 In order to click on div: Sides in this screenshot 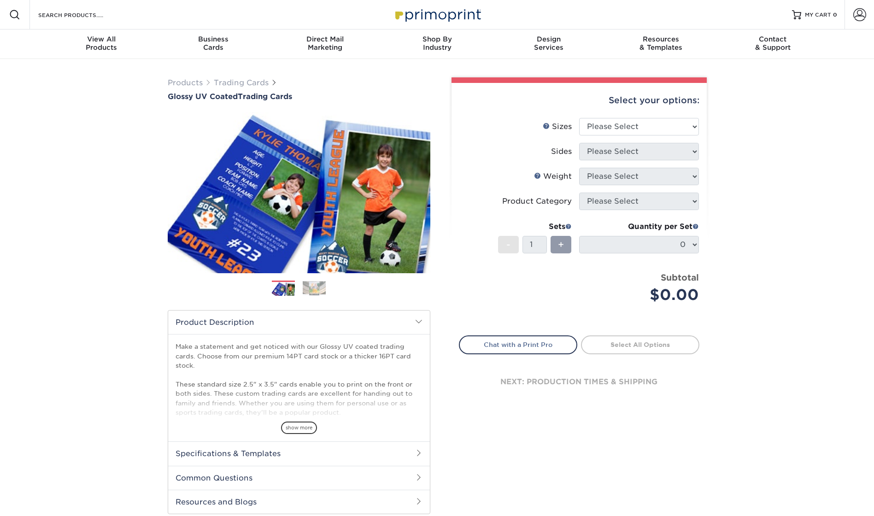, I will do `click(561, 152)`.